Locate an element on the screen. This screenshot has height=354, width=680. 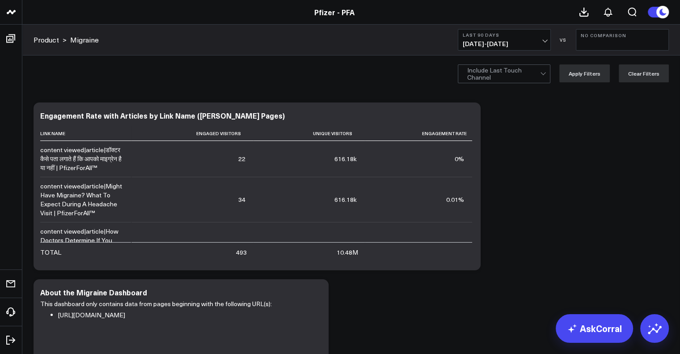
div: 493 is located at coordinates (241, 252).